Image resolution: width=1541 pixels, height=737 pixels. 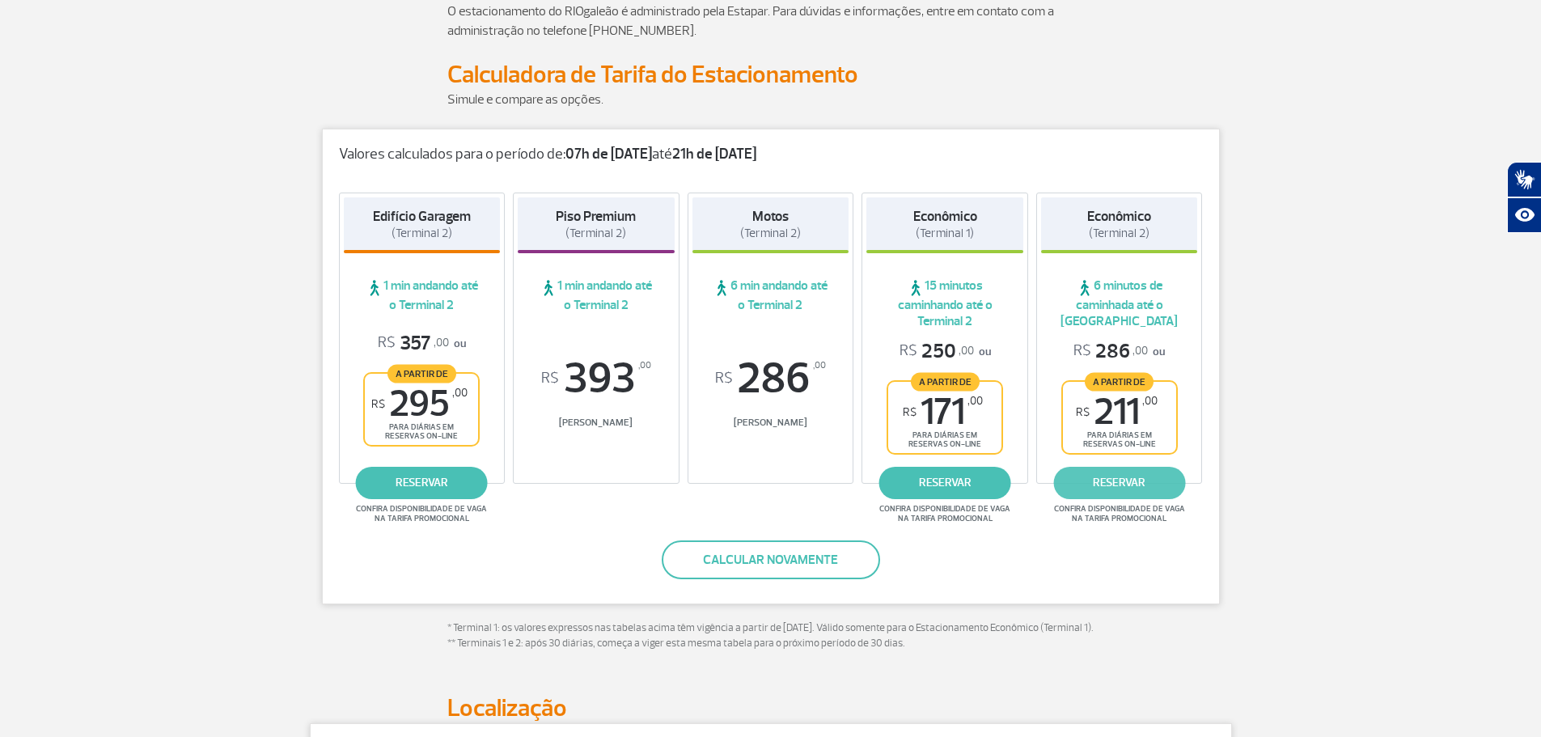 What do you see at coordinates (945, 233) in the screenshot?
I see `span: (Terminal 1)` at bounding box center [945, 233].